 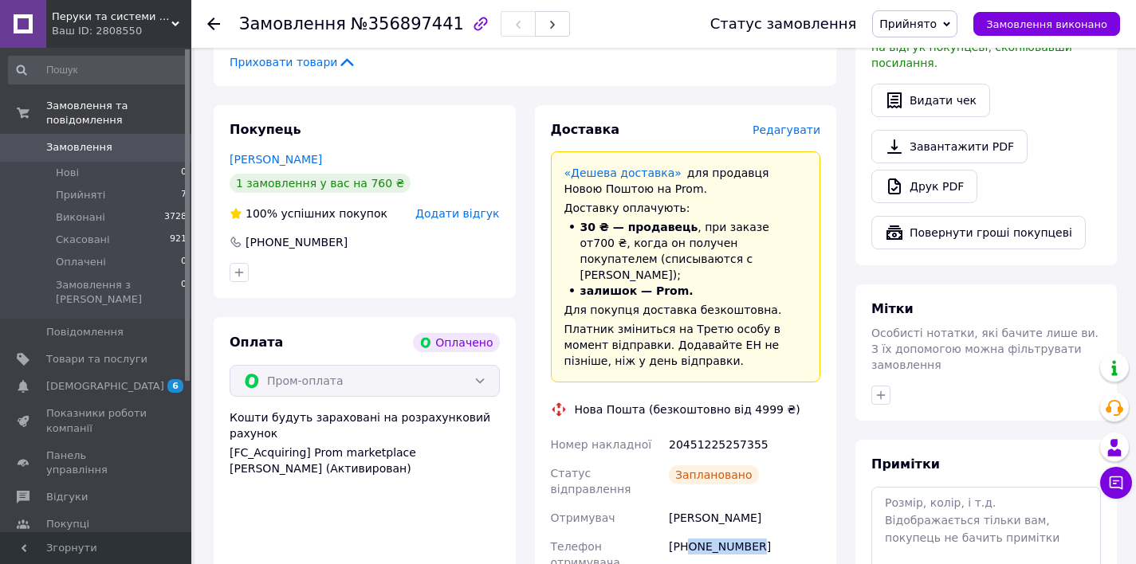 What do you see at coordinates (1047, 24) in the screenshot?
I see `button: Замовлення виконано` at bounding box center [1047, 24].